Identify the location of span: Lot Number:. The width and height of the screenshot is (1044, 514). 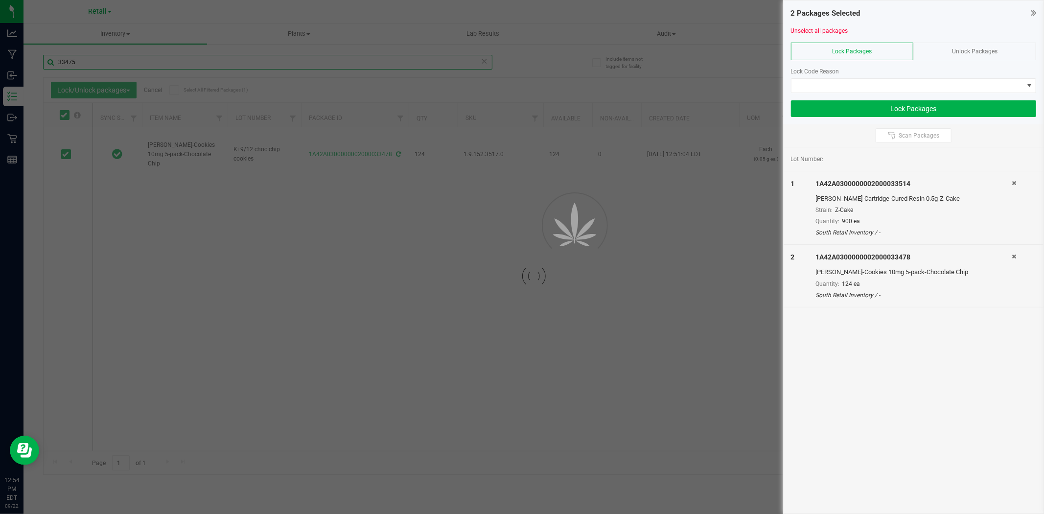
(807, 159).